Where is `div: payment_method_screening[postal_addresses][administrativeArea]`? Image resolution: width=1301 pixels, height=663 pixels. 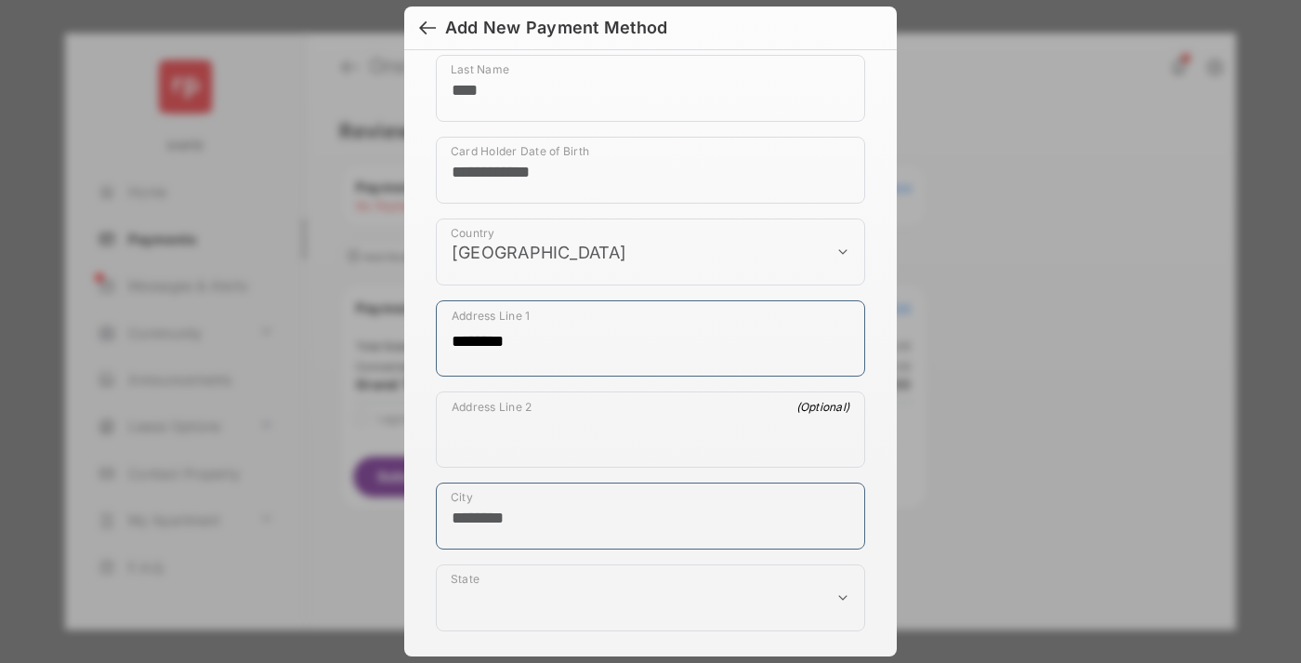
div: payment_method_screening[postal_addresses][administrativeArea] is located at coordinates (651, 598).